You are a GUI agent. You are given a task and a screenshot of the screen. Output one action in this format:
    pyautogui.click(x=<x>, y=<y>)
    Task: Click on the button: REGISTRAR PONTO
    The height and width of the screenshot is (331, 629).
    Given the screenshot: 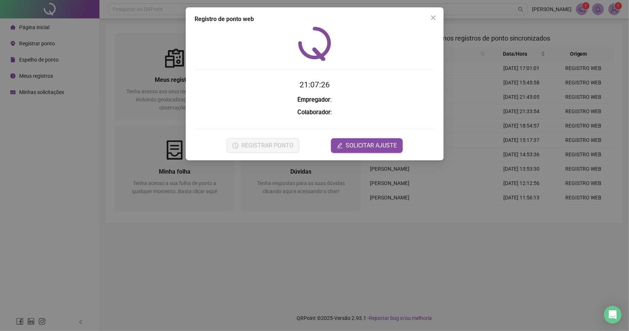 What is the action you would take?
    pyautogui.click(x=262, y=145)
    